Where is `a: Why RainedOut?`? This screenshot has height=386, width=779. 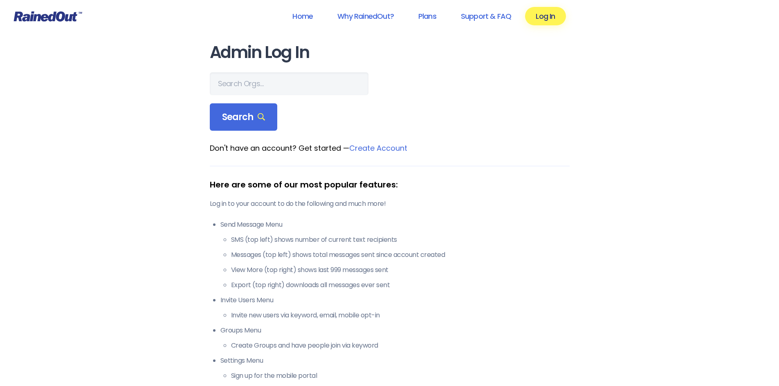
a: Why RainedOut? is located at coordinates (366, 16).